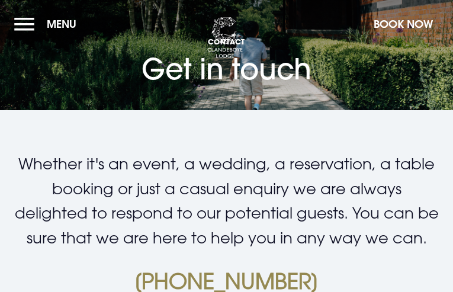  Describe the element at coordinates (62, 24) in the screenshot. I see `span: Menu` at that location.